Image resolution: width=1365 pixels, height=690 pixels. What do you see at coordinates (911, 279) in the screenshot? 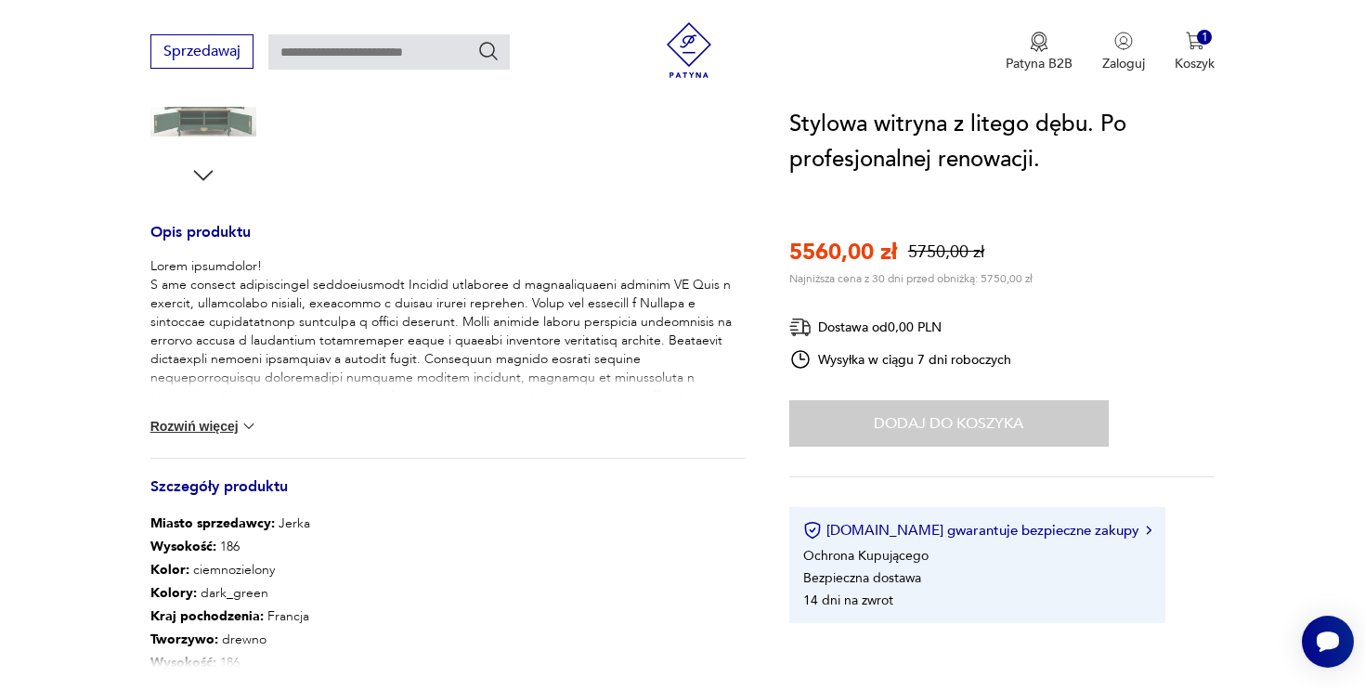
I see `p: Najniższa cena z 30 dni przed obniżką: 5750,00 zł` at bounding box center [911, 279].